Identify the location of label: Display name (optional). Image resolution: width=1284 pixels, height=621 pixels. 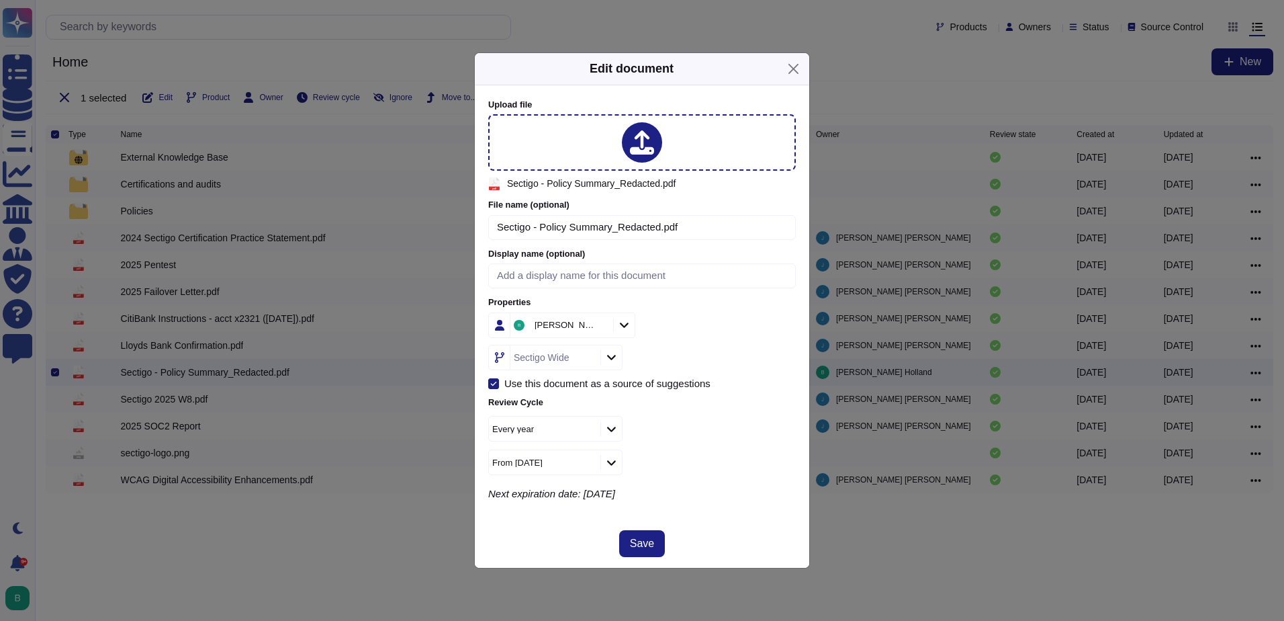
(642, 254).